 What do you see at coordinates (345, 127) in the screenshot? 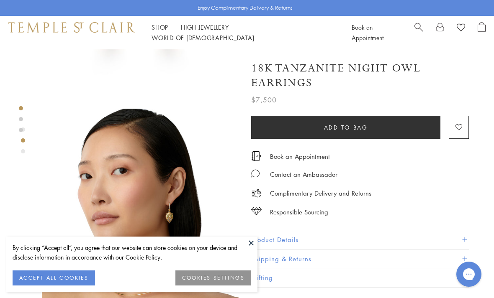
I see `button: Add to bag` at bounding box center [345, 127].